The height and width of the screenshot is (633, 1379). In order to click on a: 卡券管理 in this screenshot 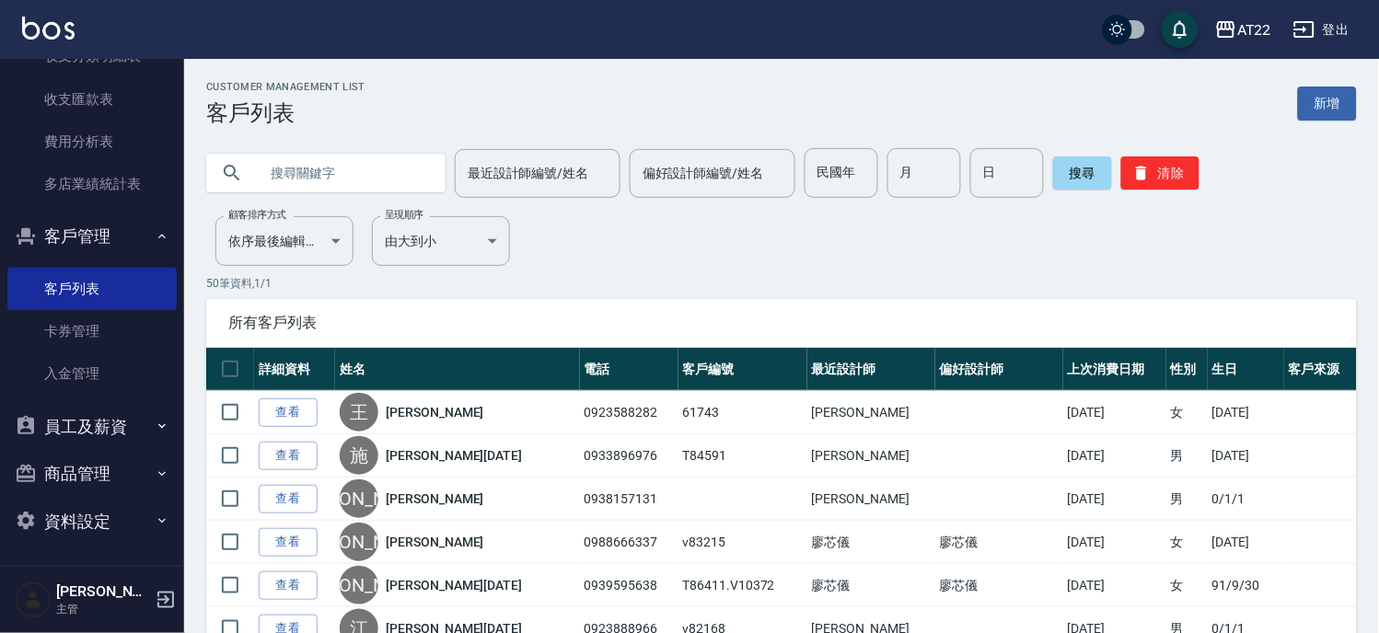, I will do `click(92, 331)`.